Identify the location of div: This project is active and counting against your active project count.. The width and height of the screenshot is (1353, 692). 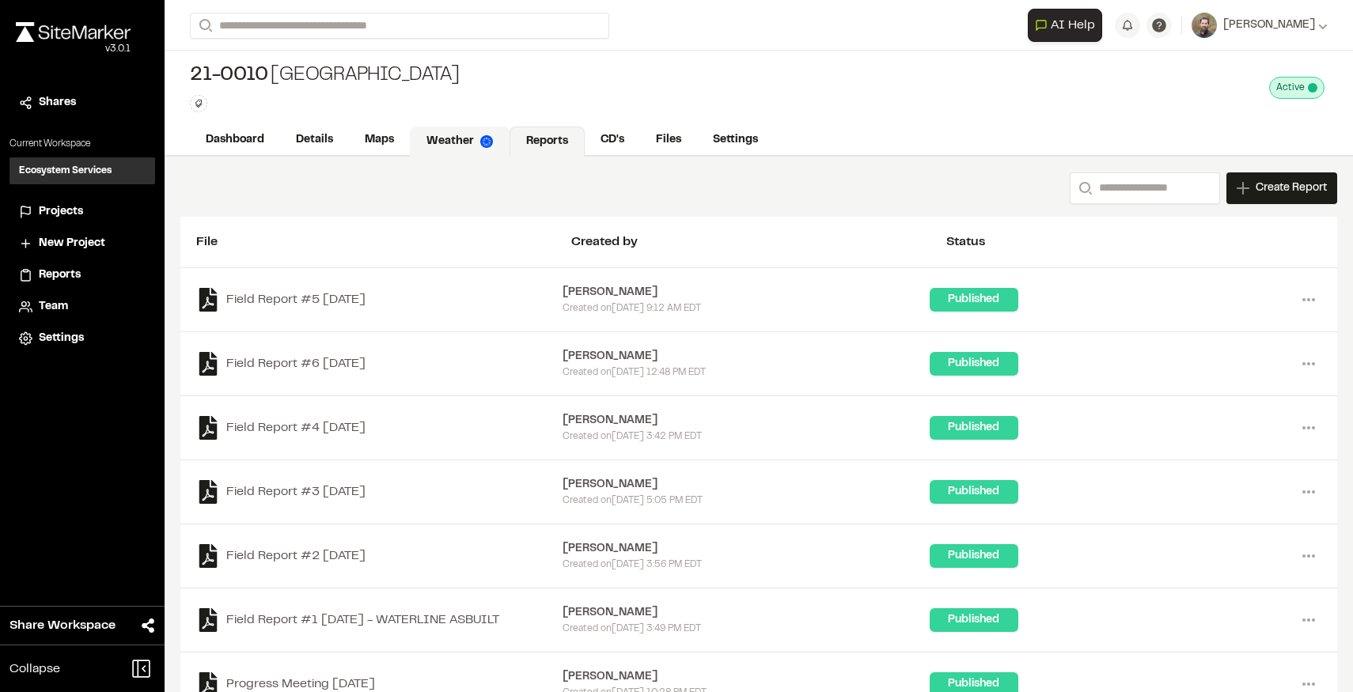
(1297, 88).